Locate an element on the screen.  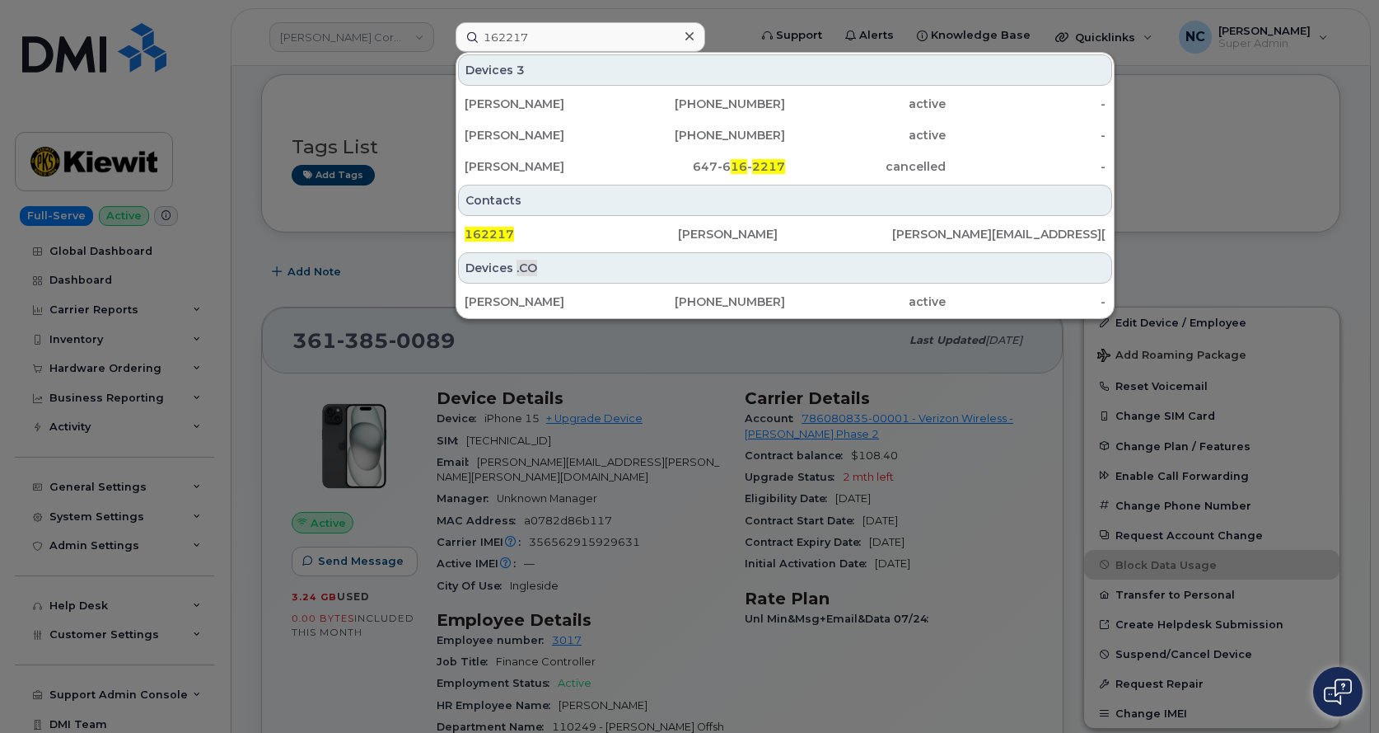
span: 16 is located at coordinates (739, 166).